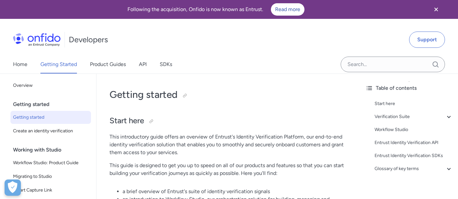 Image resolution: width=458 pixels, height=199 pixels. What do you see at coordinates (37, 40) in the screenshot?
I see `img: Onfido Logo` at bounding box center [37, 40].